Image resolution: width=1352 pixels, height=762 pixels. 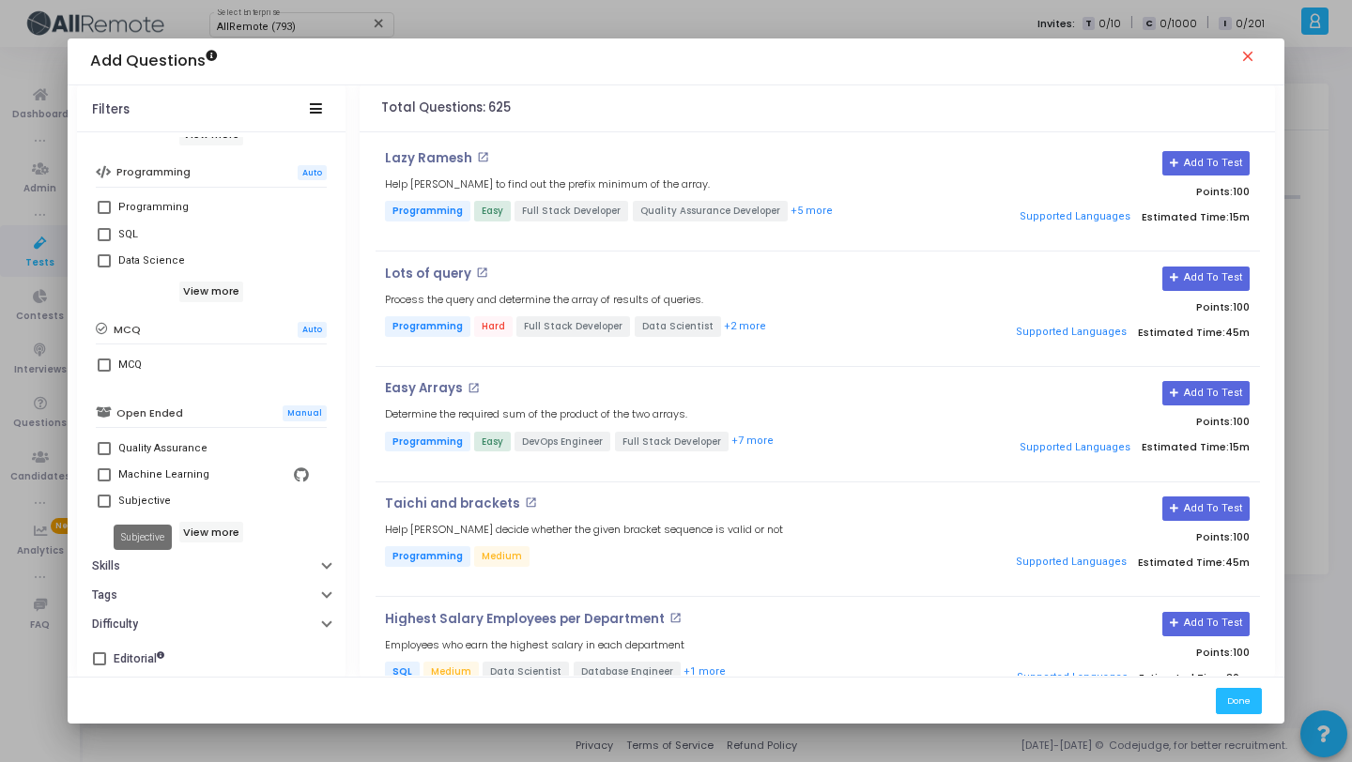 What do you see at coordinates (446, 108) in the screenshot?
I see `h4: Total Questions: 625` at bounding box center [446, 108].